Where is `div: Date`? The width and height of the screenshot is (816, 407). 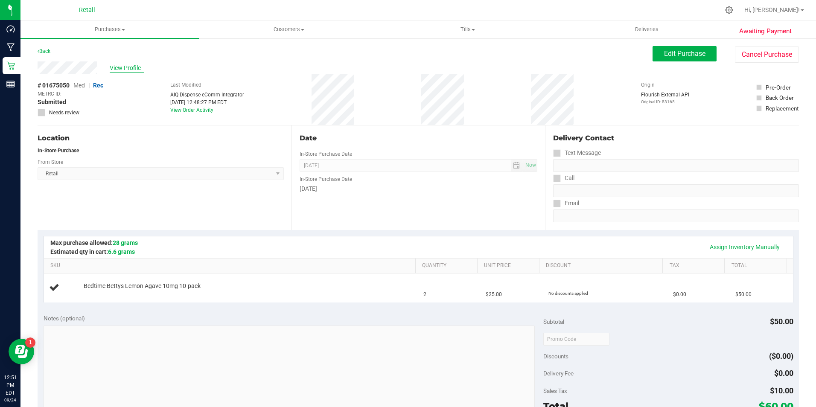 div: Date is located at coordinates (418, 138).